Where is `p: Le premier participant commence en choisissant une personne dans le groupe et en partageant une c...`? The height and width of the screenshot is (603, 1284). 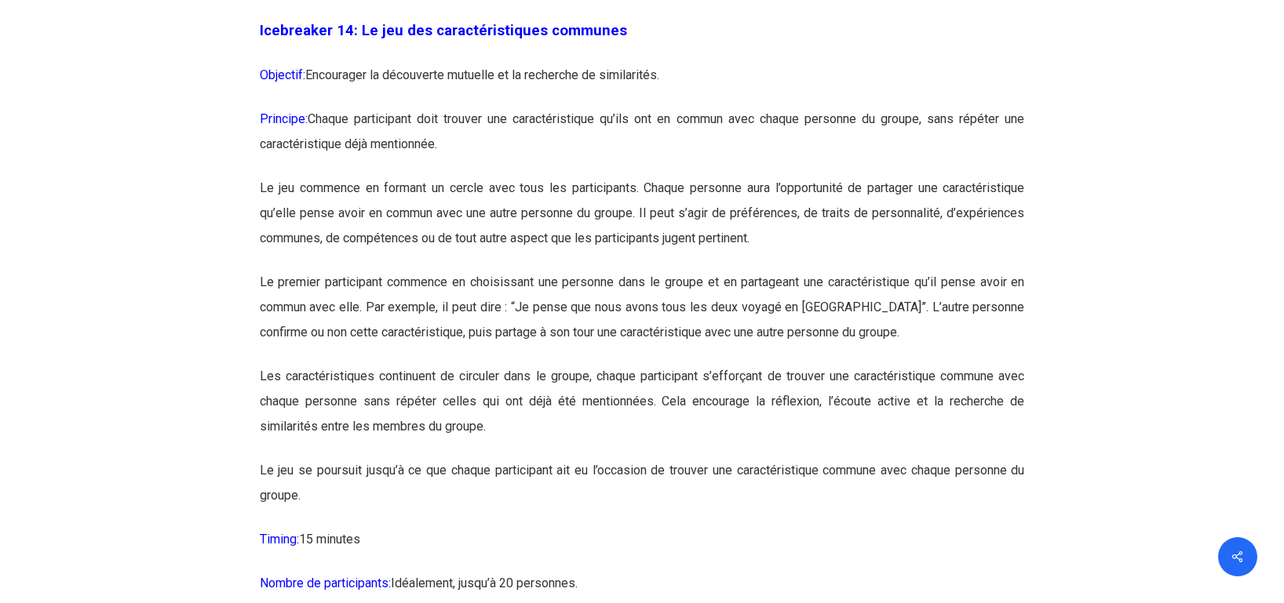
p: Le premier participant commence en choisissant une personne dans le groupe et en partageant une c... is located at coordinates (642, 317).